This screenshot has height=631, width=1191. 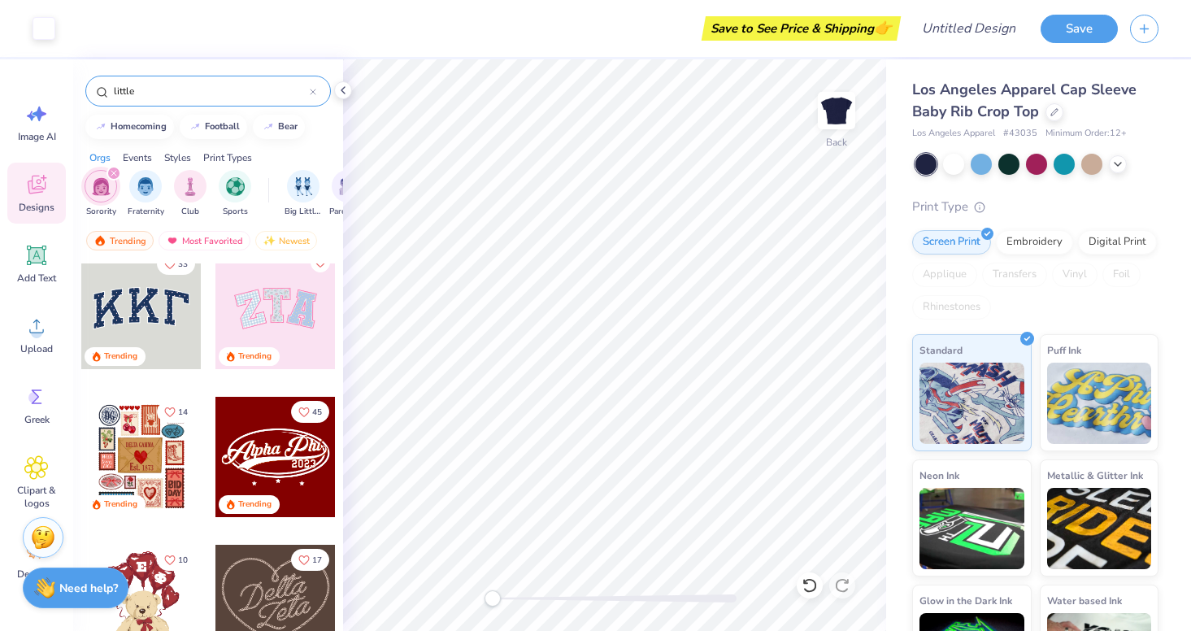 I want to click on img: newest.gif, so click(x=269, y=241).